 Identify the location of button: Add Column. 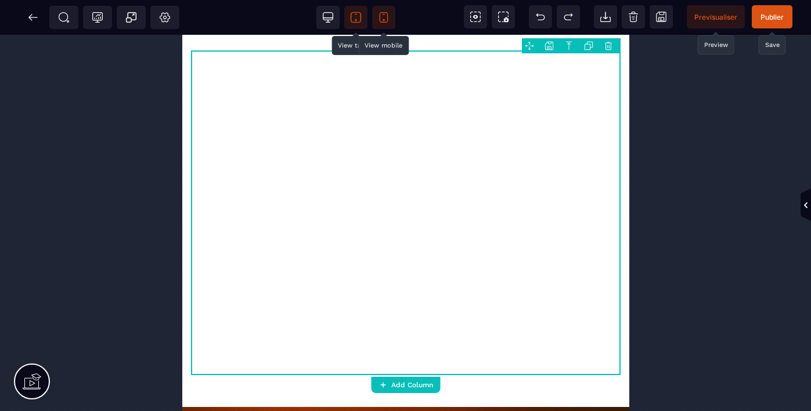
(405, 385).